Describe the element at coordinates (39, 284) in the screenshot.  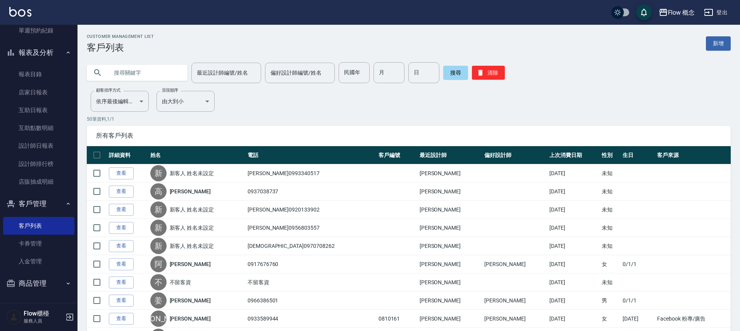
I see `button: 商品管理` at that location.